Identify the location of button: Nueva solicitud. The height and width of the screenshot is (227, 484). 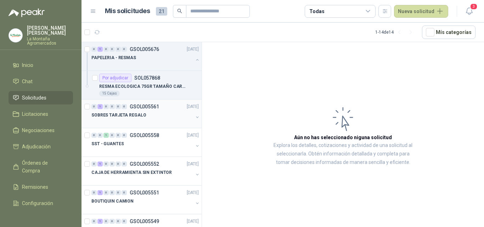
(421, 11).